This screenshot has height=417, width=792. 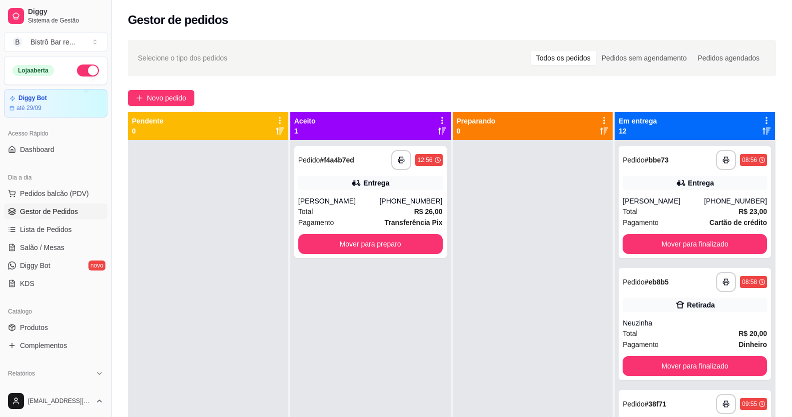 What do you see at coordinates (29, 108) in the screenshot?
I see `article: até 29/09` at bounding box center [29, 108].